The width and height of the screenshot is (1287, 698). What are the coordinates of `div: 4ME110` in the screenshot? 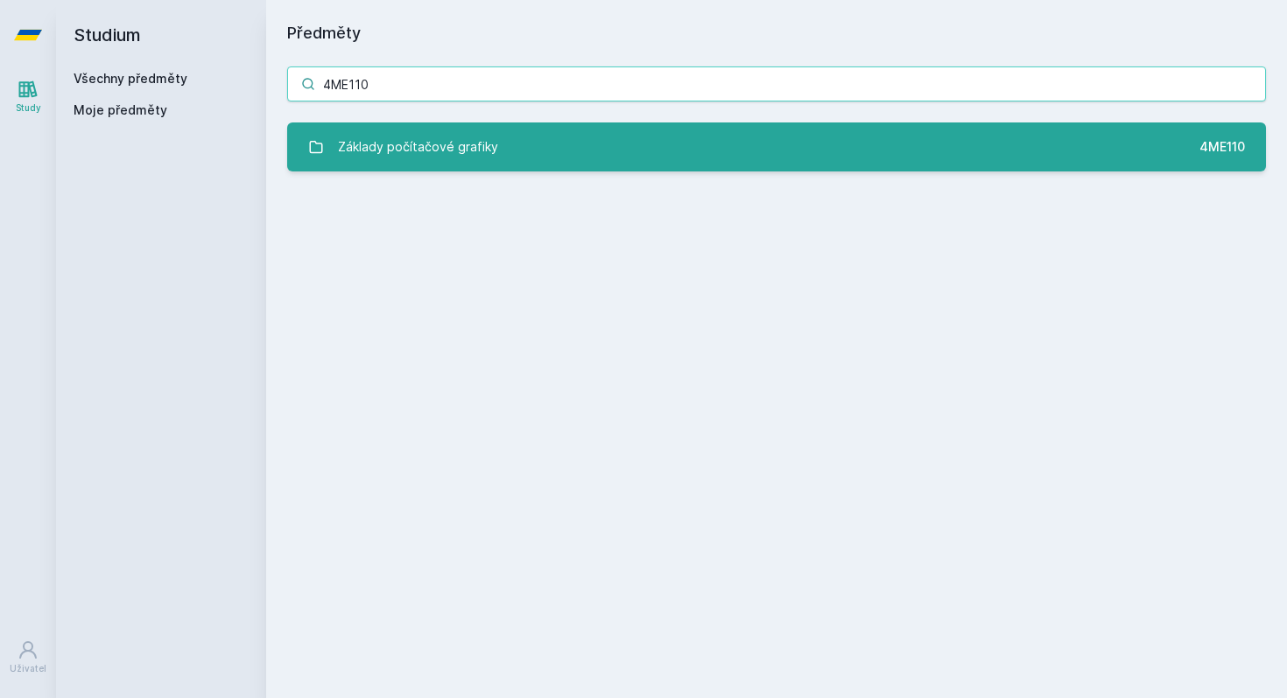 It's located at (1222, 147).